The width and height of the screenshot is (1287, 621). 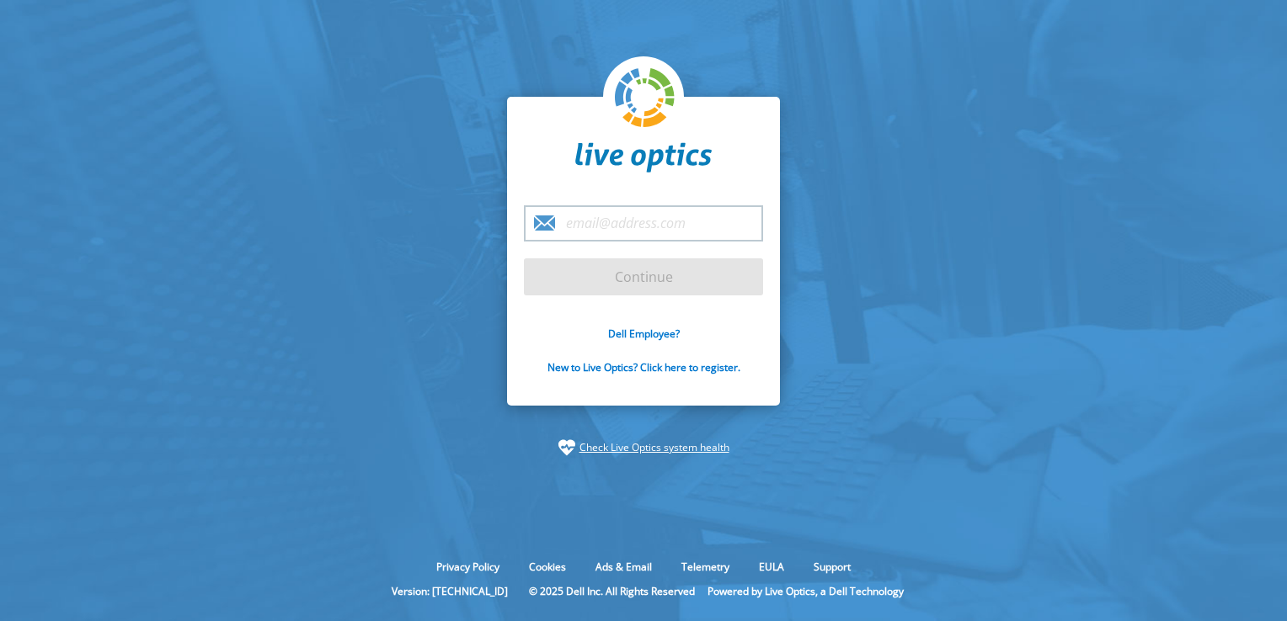 I want to click on a: EULA, so click(x=771, y=567).